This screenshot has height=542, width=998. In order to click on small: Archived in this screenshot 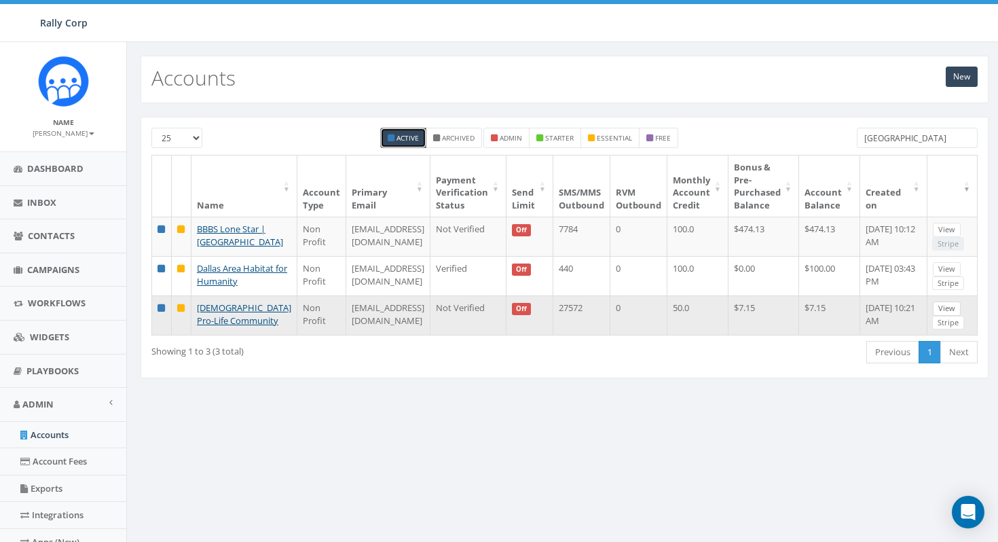, I will do `click(458, 138)`.